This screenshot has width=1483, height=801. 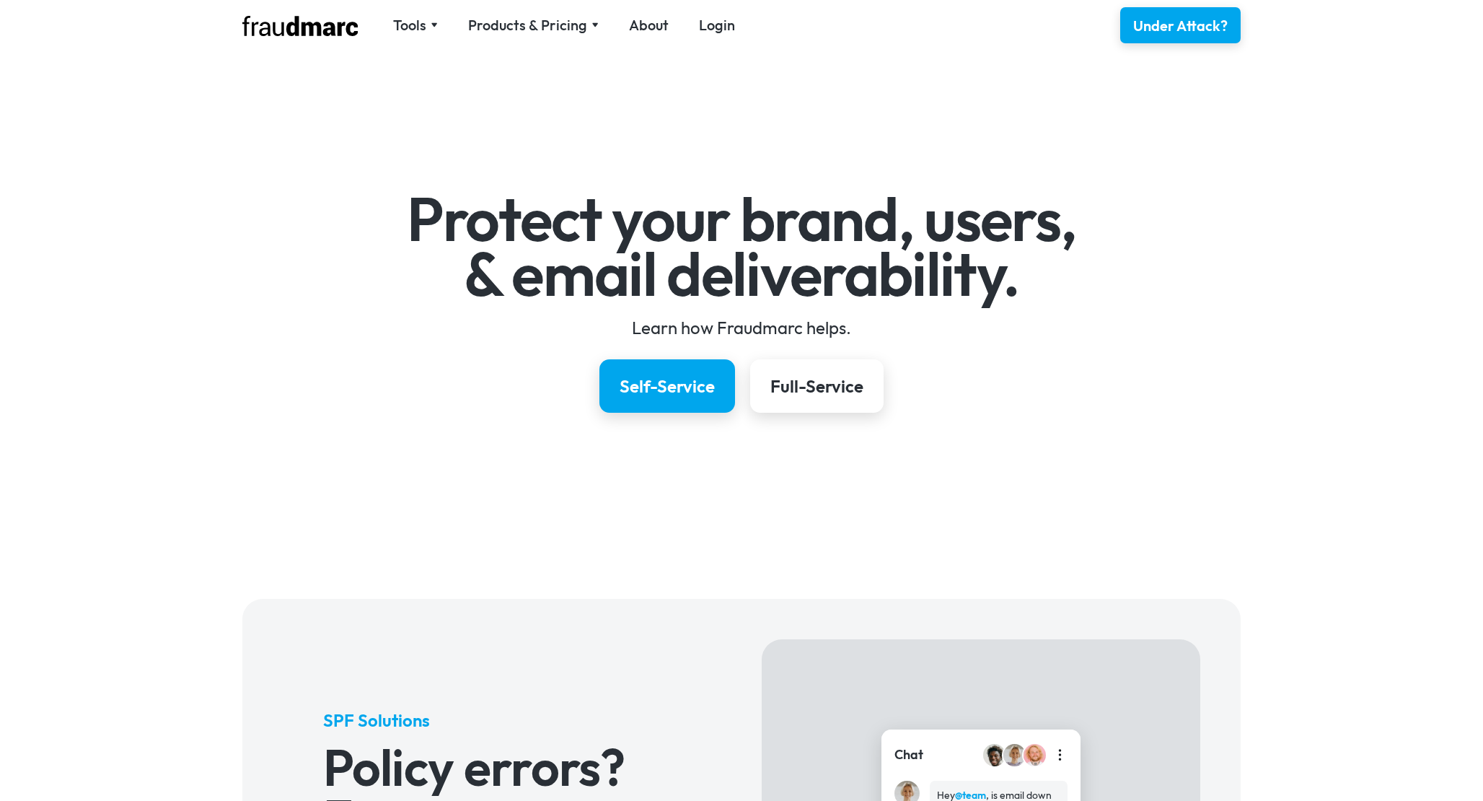 I want to click on a: Self-Service, so click(x=667, y=386).